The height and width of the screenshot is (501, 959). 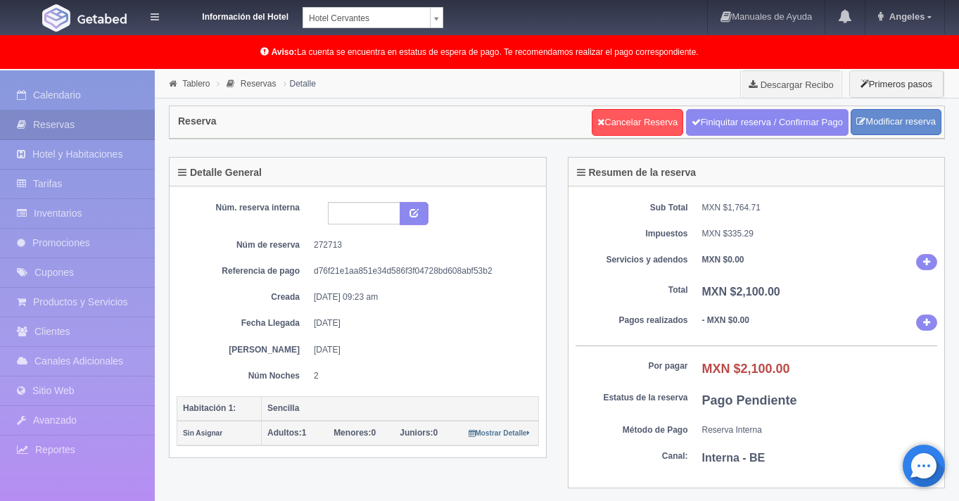 What do you see at coordinates (734, 457) in the screenshot?
I see `b: Interna - BE` at bounding box center [734, 457].